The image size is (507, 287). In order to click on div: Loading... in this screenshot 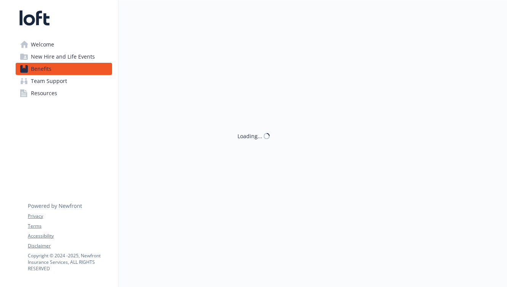, I will do `click(250, 136)`.